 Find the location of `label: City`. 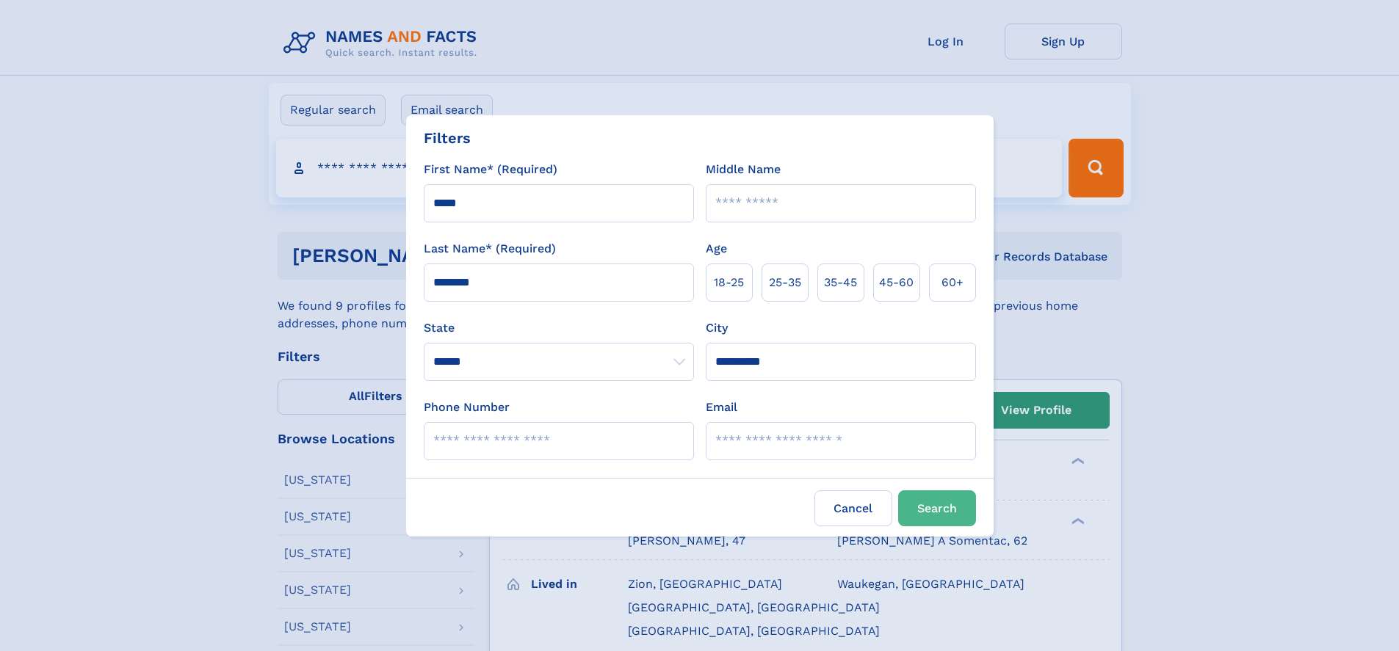

label: City is located at coordinates (717, 328).